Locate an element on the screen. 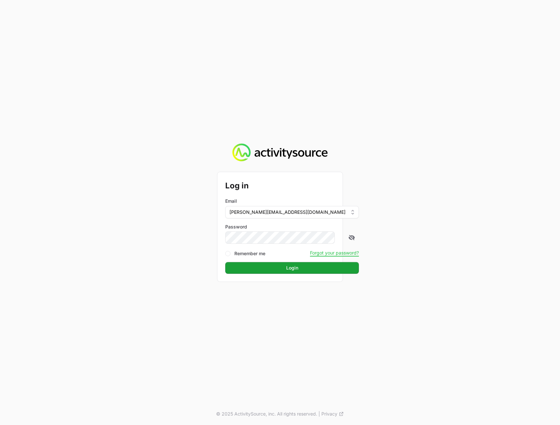 The width and height of the screenshot is (560, 425). h2: Log in is located at coordinates (292, 186).